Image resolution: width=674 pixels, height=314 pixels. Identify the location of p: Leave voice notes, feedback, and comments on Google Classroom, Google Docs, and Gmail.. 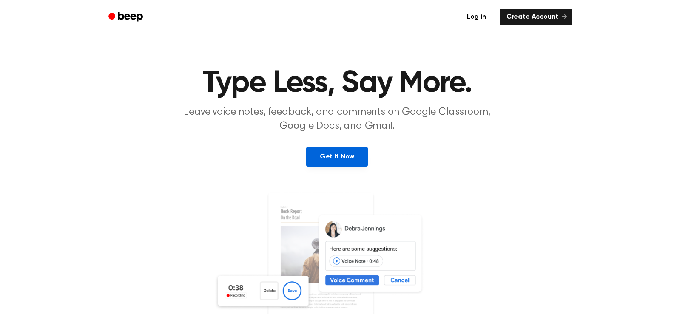
(337, 119).